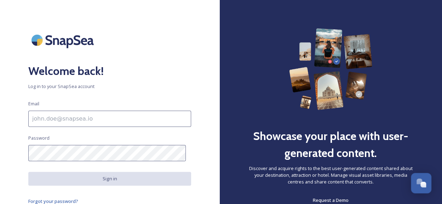 This screenshot has width=442, height=204. Describe the element at coordinates (422, 184) in the screenshot. I see `button: Open Chat` at that location.